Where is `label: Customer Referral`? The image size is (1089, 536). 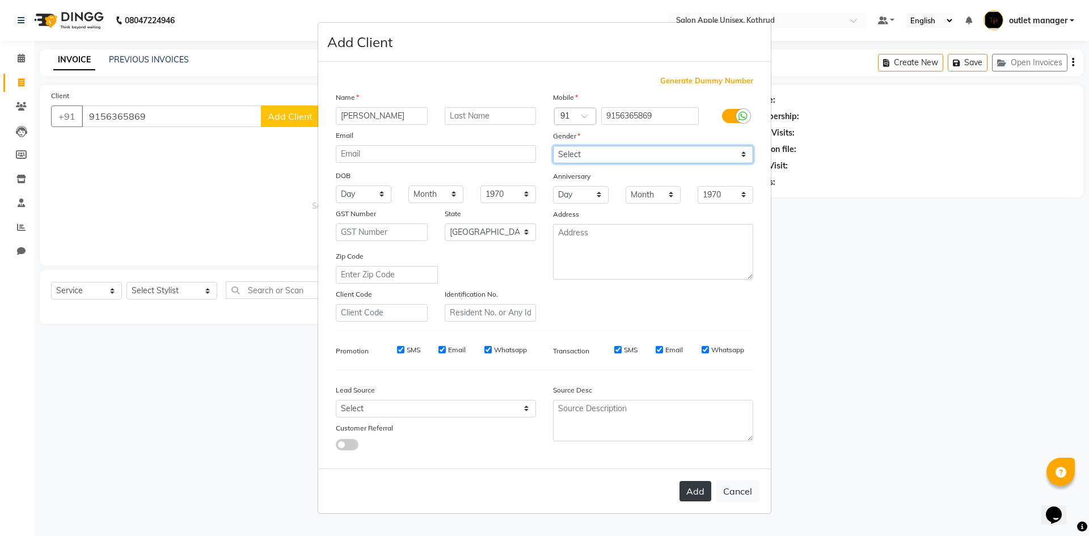 label: Customer Referral is located at coordinates (364, 428).